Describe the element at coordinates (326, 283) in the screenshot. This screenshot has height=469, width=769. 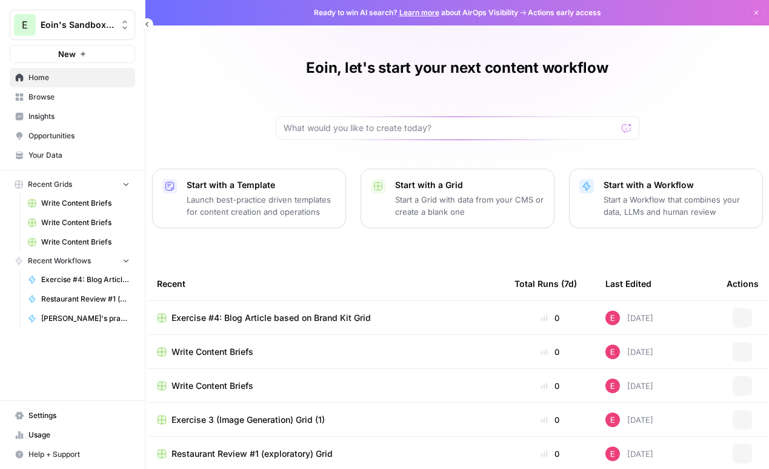
I see `div: Recent` at that location.